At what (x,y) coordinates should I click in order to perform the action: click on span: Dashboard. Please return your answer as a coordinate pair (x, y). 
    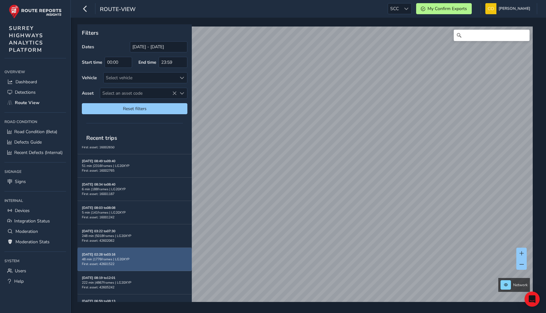
    Looking at the image, I should click on (26, 82).